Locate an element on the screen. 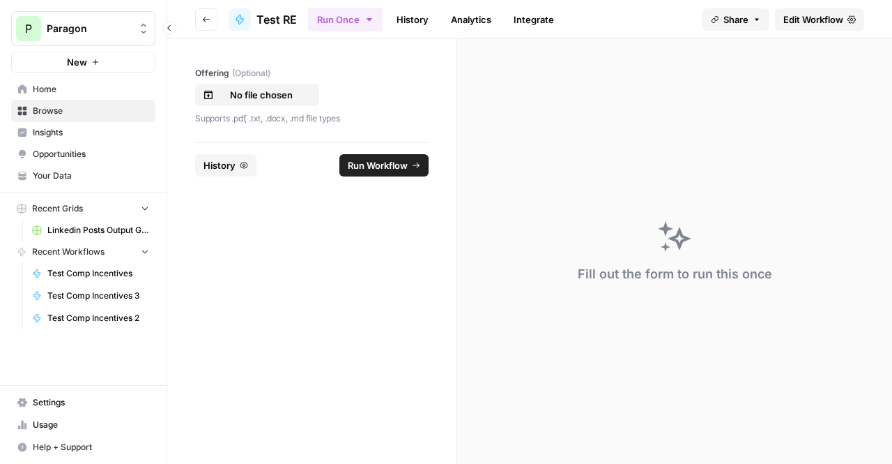  button: History is located at coordinates (226, 165).